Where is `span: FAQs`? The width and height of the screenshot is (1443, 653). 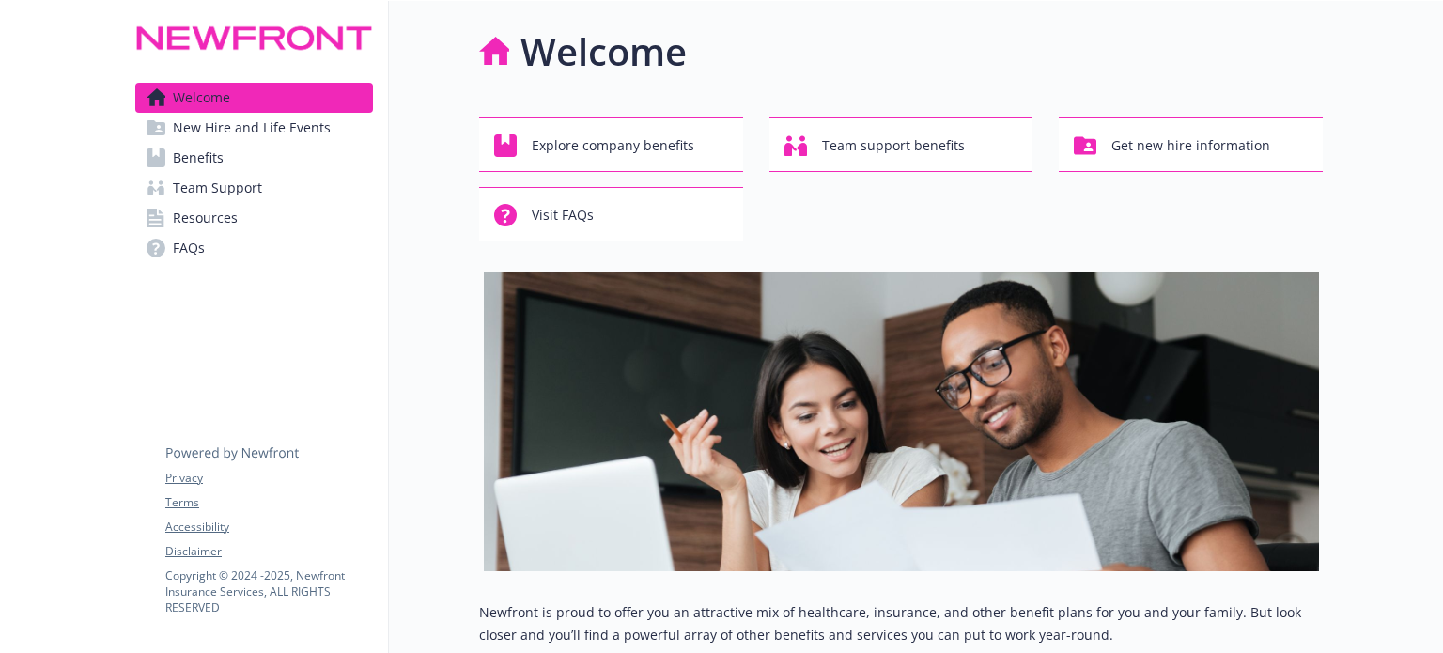
span: FAQs is located at coordinates (189, 248).